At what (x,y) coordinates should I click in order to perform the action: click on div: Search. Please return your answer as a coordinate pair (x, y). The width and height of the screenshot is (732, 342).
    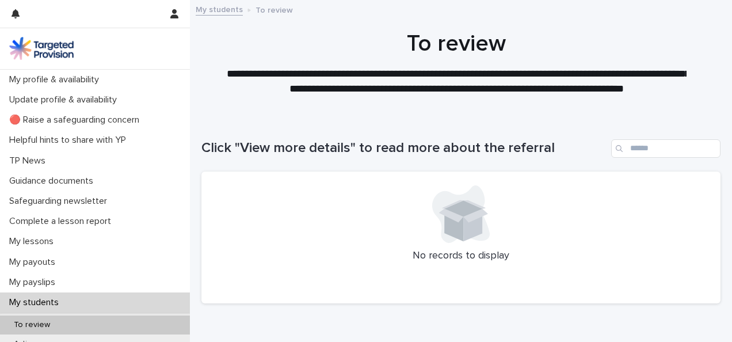
    Looking at the image, I should click on (666, 149).